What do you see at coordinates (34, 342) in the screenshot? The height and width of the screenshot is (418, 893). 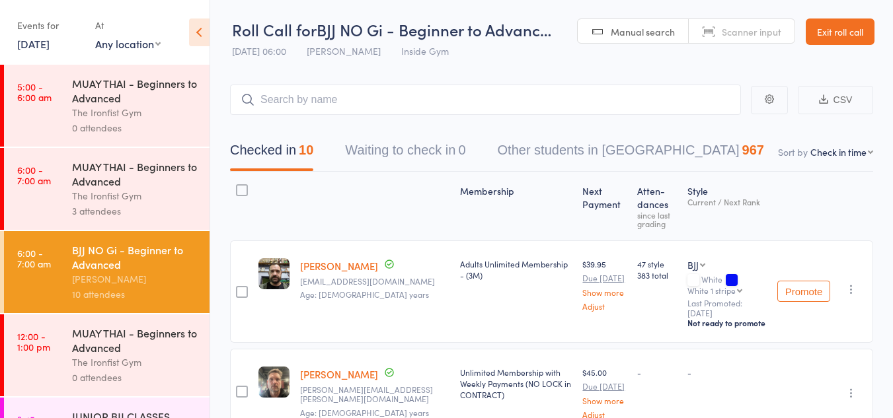 I see `time: 12:00 - 1:00 pm` at bounding box center [34, 342].